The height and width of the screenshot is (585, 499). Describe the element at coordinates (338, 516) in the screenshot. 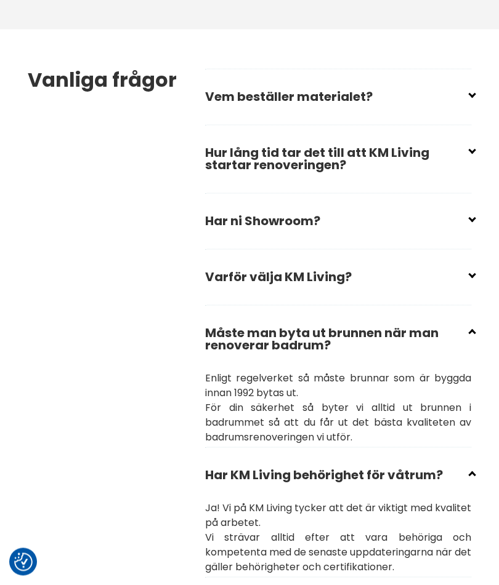

I see `p: Ja! Vi på KM Living tycker att det är viktigt med kvalitet på arbetet.` at that location.